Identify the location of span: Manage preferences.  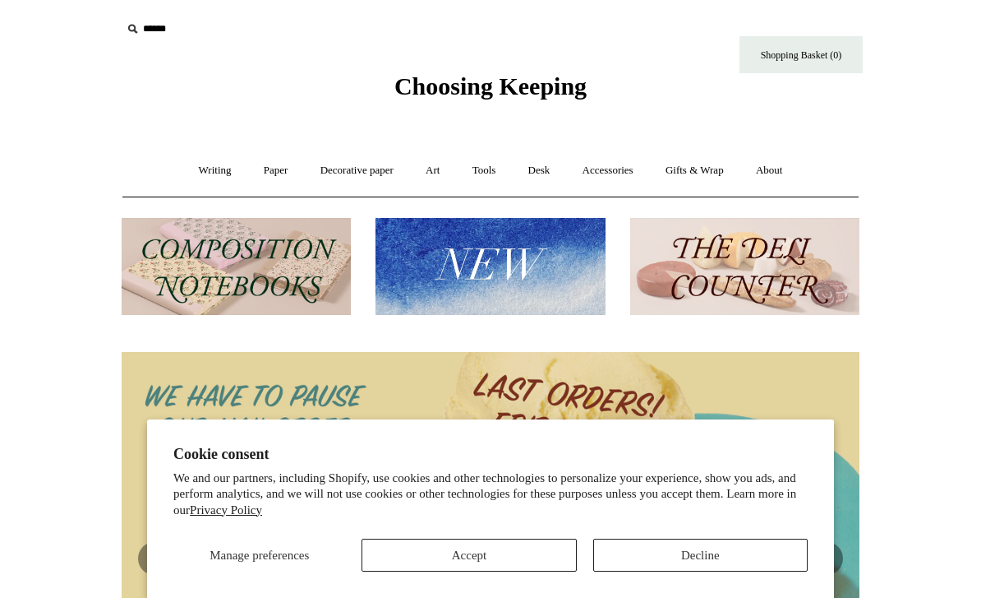
(259, 555).